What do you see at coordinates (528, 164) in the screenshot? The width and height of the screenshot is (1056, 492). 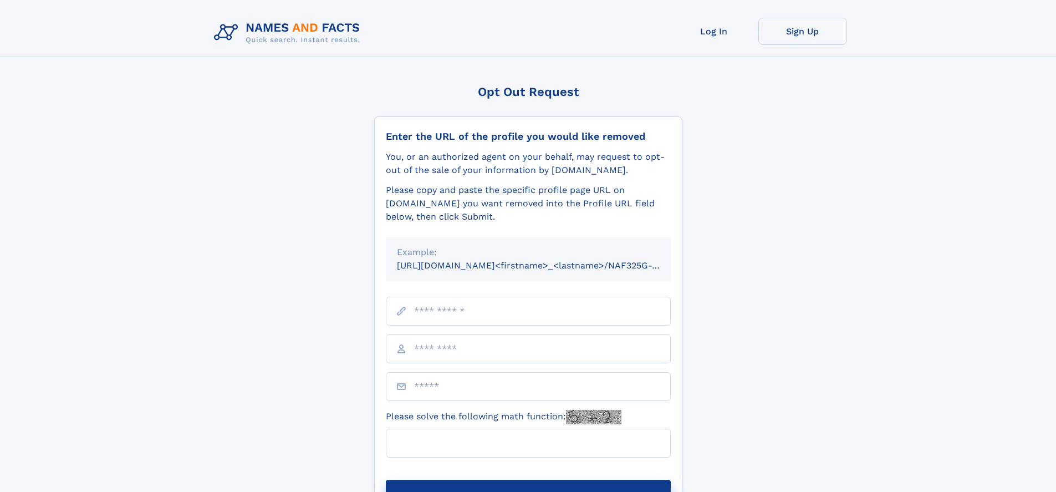 I see `div: You, or an authorized agent on your behalf, may request to opt-out of the sale of your informatio...` at bounding box center [528, 164].